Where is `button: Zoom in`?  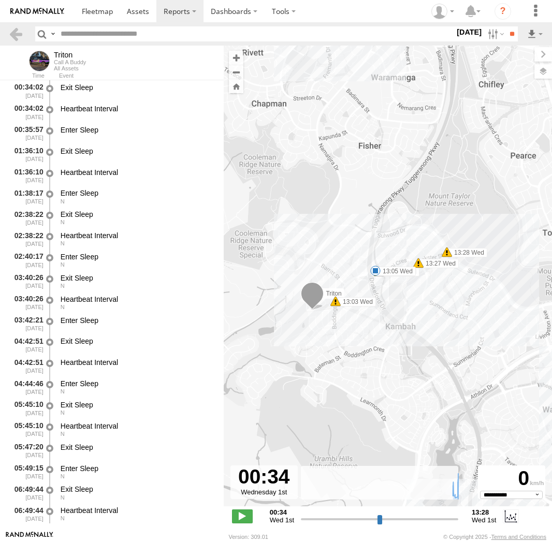
button: Zoom in is located at coordinates (236, 57).